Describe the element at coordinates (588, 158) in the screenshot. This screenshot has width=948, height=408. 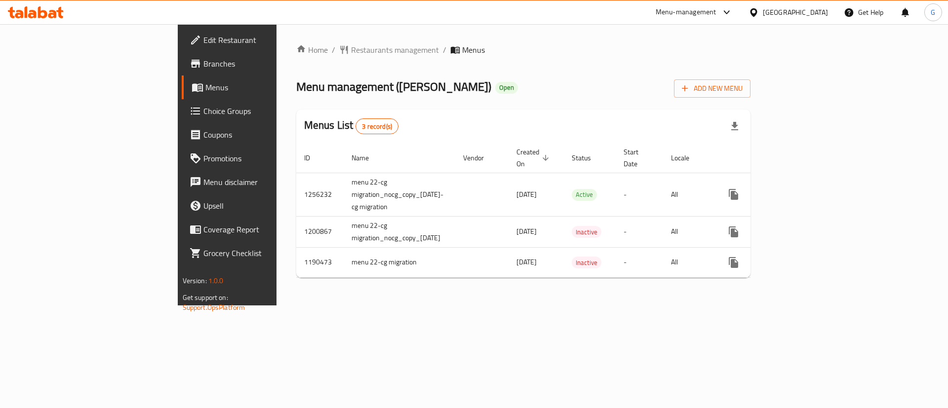
I see `span: Status` at that location.